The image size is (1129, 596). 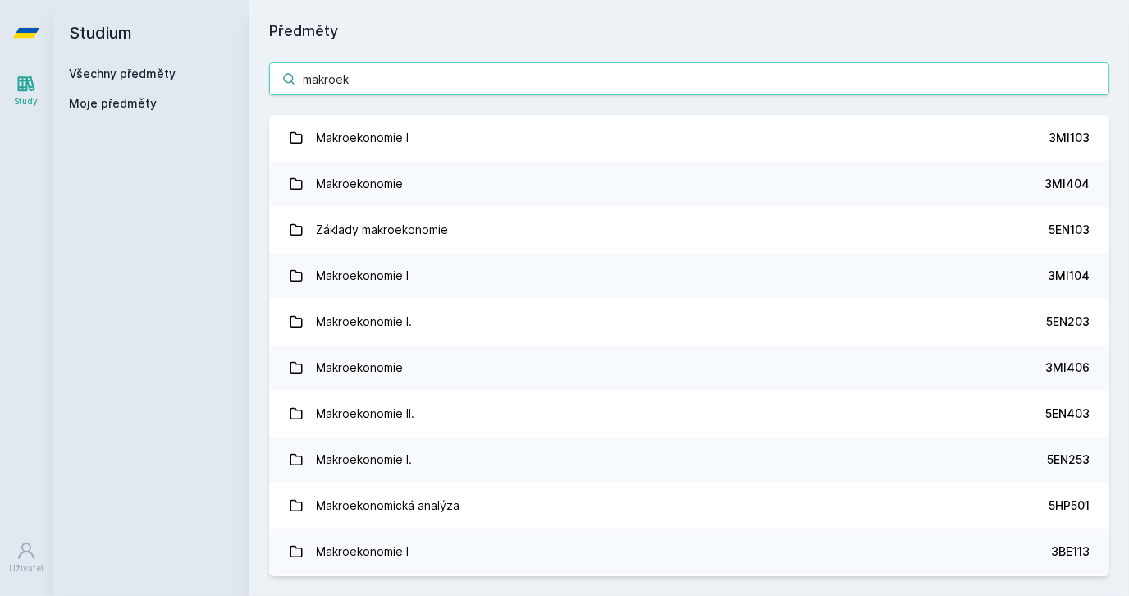 I want to click on h1: Předměty, so click(x=689, y=31).